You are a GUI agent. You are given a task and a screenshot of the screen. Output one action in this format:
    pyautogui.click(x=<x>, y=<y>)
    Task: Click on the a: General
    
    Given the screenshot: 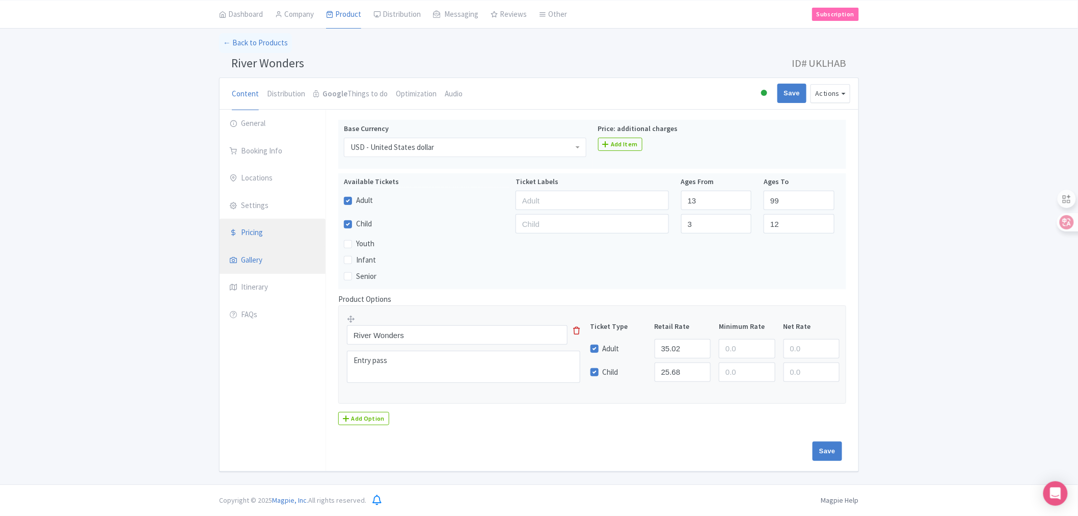 What is the action you would take?
    pyautogui.click(x=273, y=124)
    